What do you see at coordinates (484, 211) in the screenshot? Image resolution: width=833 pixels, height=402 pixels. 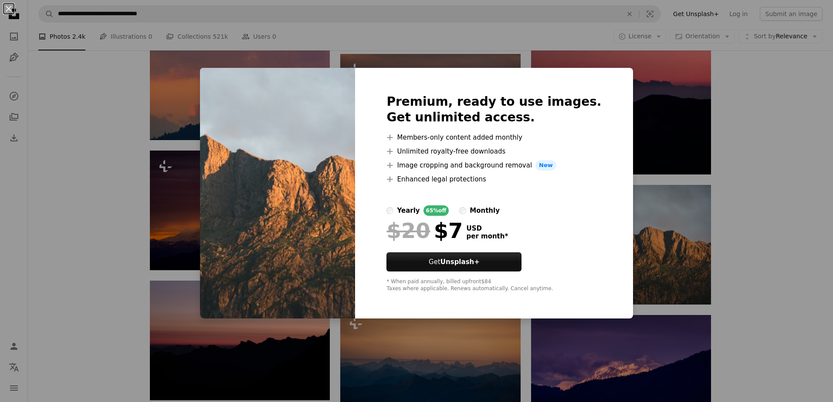 I see `div: monthly` at bounding box center [484, 211].